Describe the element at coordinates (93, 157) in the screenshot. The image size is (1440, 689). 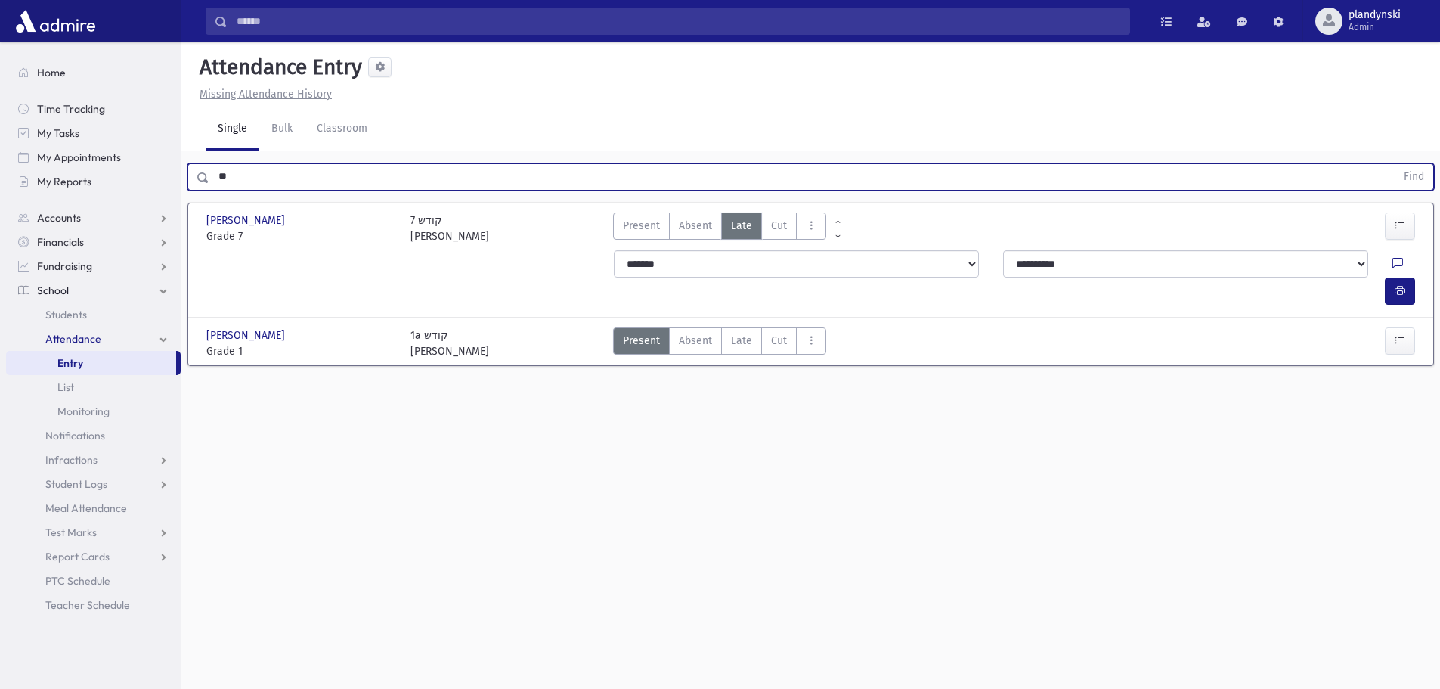
I see `a: My Appointments` at that location.